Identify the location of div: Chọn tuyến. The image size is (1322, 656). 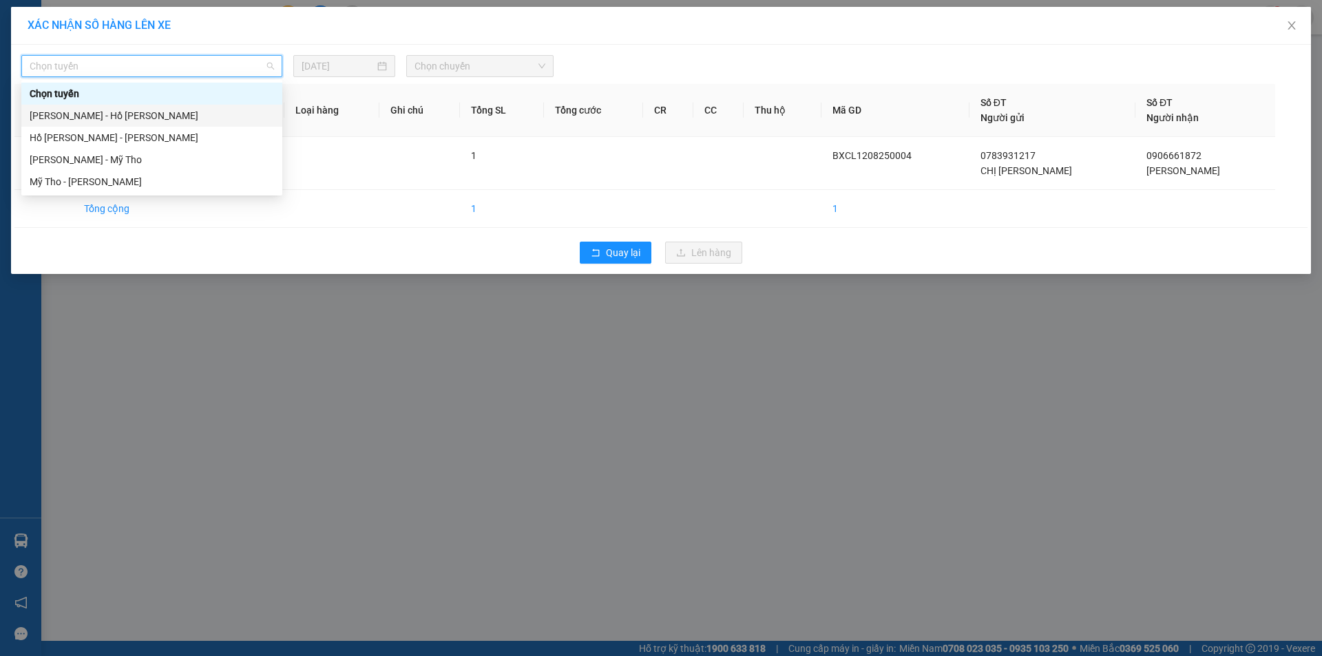
(152, 94).